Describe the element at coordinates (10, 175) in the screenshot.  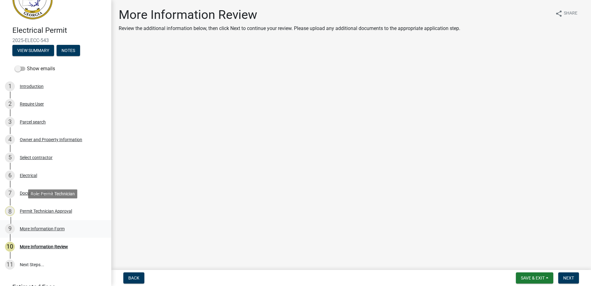
I see `div: 6` at that location.